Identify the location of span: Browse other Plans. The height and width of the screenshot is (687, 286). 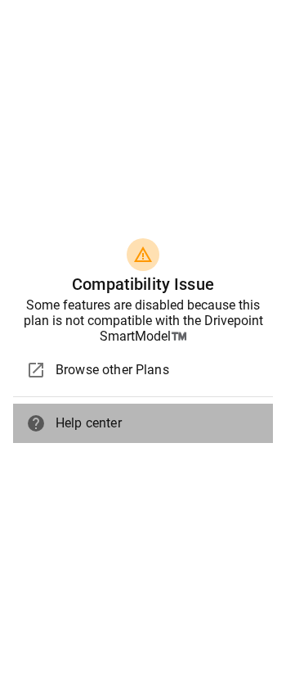
(158, 370).